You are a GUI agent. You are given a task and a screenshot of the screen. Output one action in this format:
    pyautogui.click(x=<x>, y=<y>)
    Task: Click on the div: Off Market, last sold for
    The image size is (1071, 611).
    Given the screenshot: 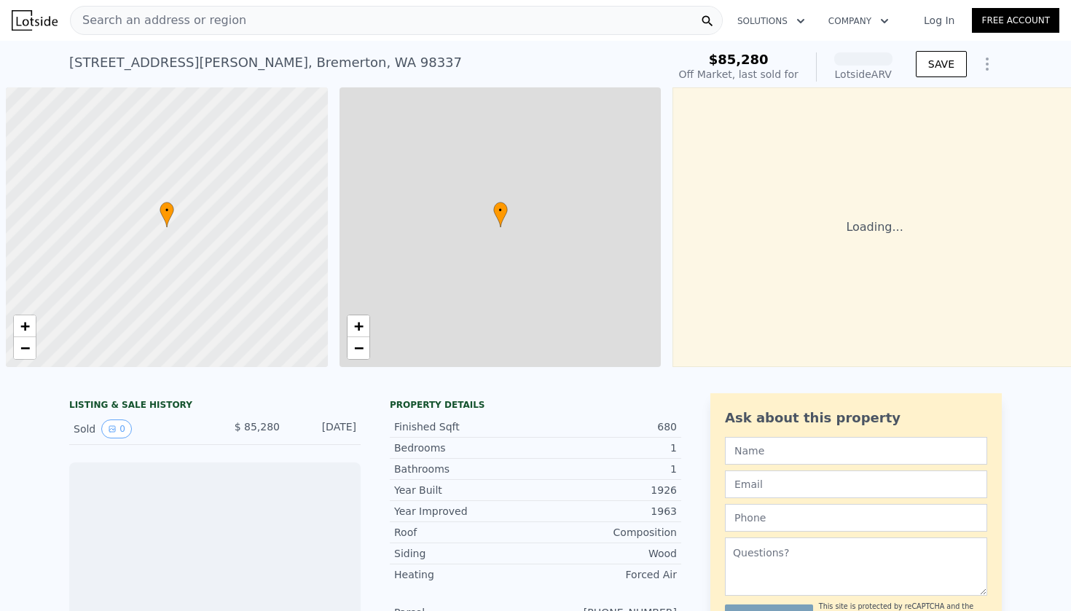 What is the action you would take?
    pyautogui.click(x=739, y=74)
    